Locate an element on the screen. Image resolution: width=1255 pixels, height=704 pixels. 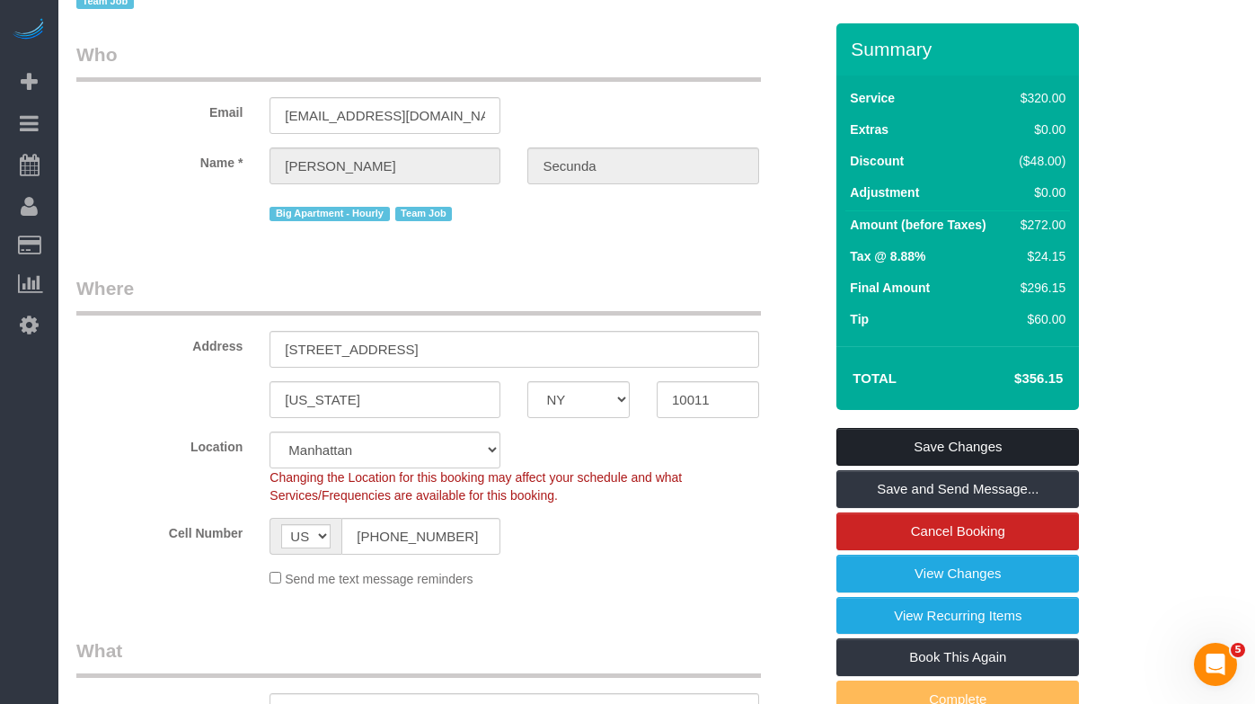
div: ($48.00) is located at coordinates (1040, 161).